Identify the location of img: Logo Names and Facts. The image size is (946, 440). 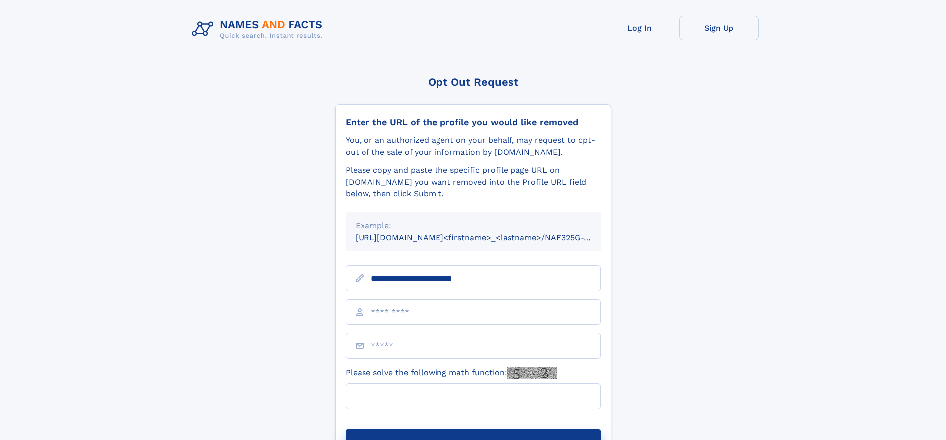
(259, 29).